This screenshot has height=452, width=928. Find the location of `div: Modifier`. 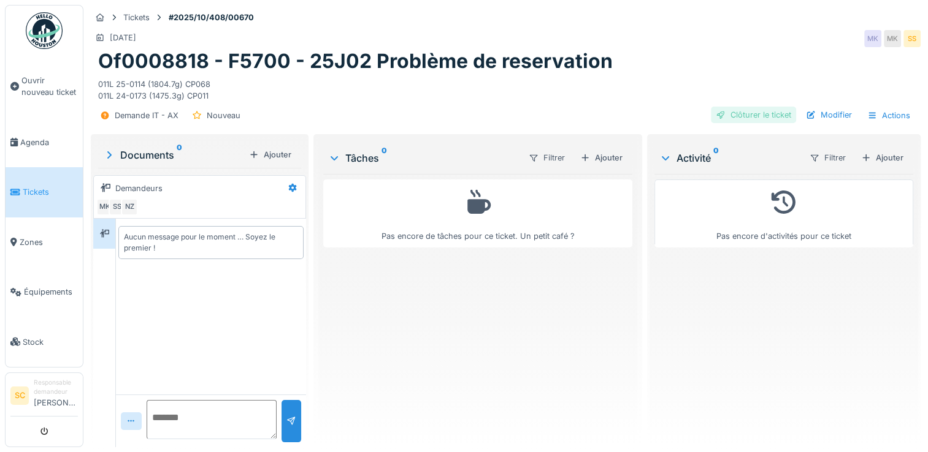

div: Modifier is located at coordinates (828, 115).